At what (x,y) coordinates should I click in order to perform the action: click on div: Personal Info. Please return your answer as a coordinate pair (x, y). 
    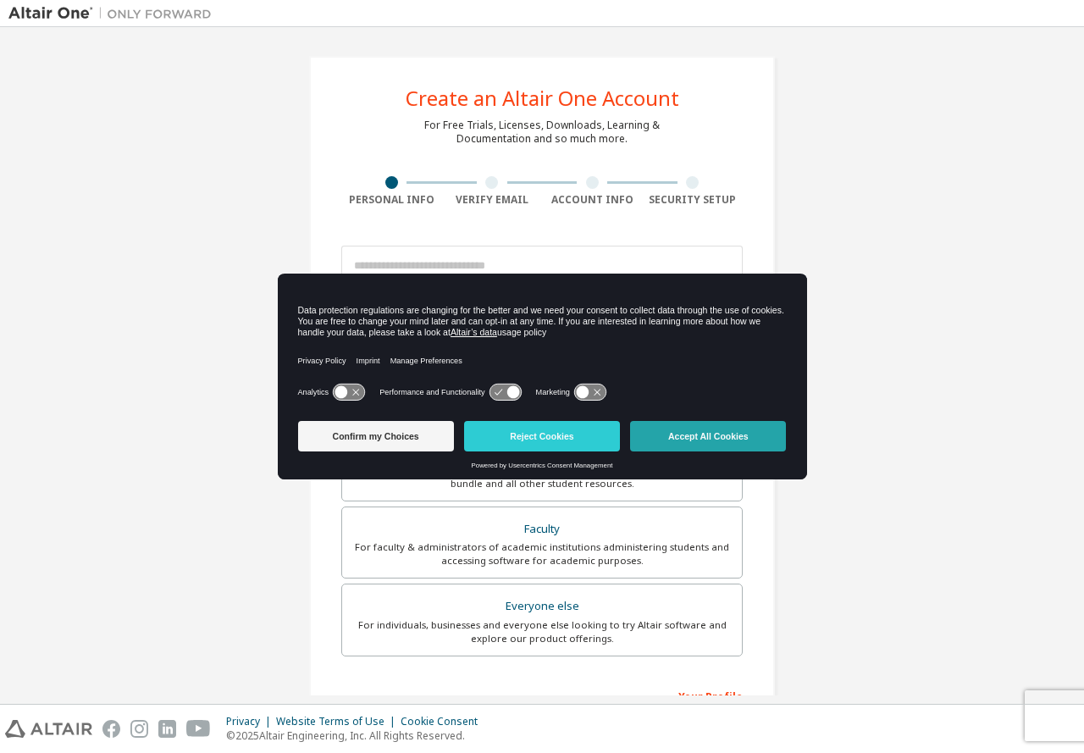
    Looking at the image, I should click on (391, 200).